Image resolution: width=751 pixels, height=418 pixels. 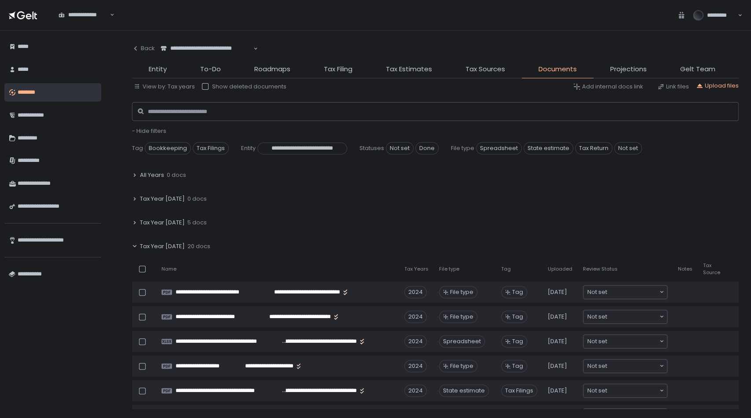 What do you see at coordinates (143, 48) in the screenshot?
I see `div: Back` at bounding box center [143, 48].